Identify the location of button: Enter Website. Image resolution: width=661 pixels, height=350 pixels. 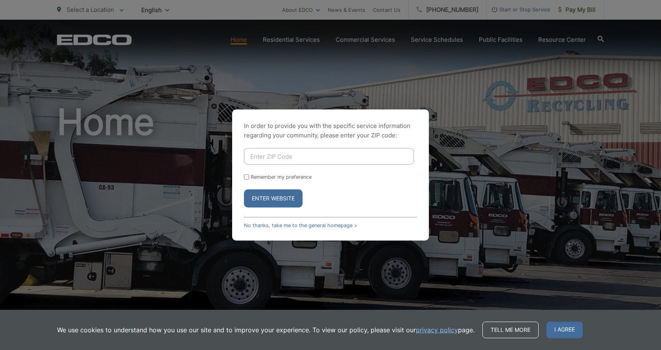
(273, 198).